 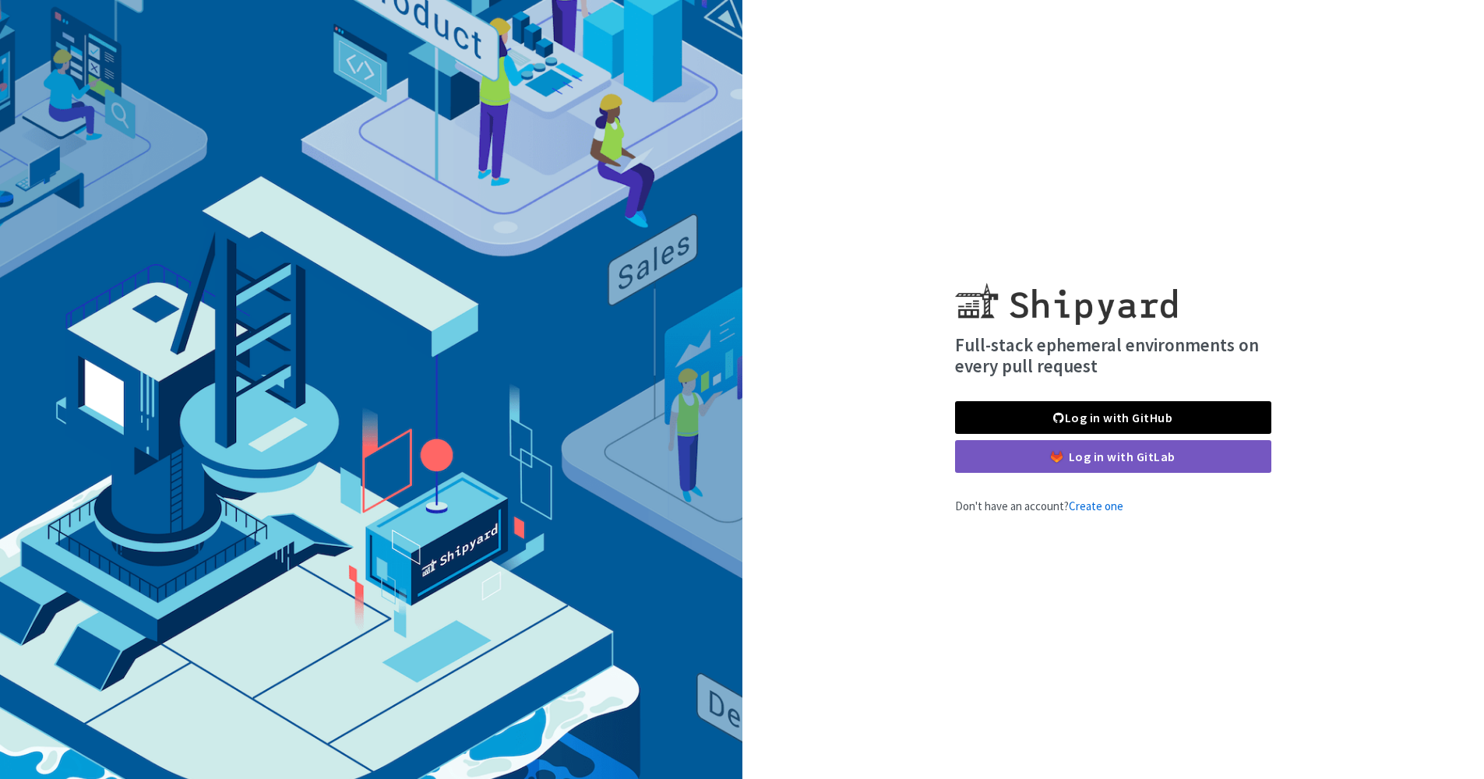 What do you see at coordinates (1113, 418) in the screenshot?
I see `a: Log in with GitHub` at bounding box center [1113, 418].